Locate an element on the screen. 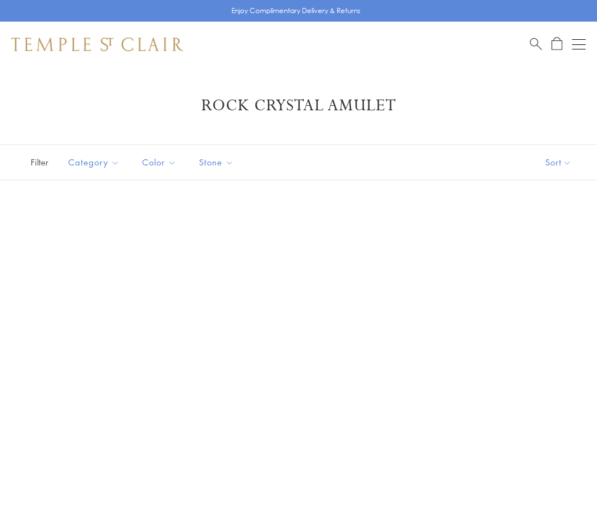  span: Color is located at coordinates (160, 162).